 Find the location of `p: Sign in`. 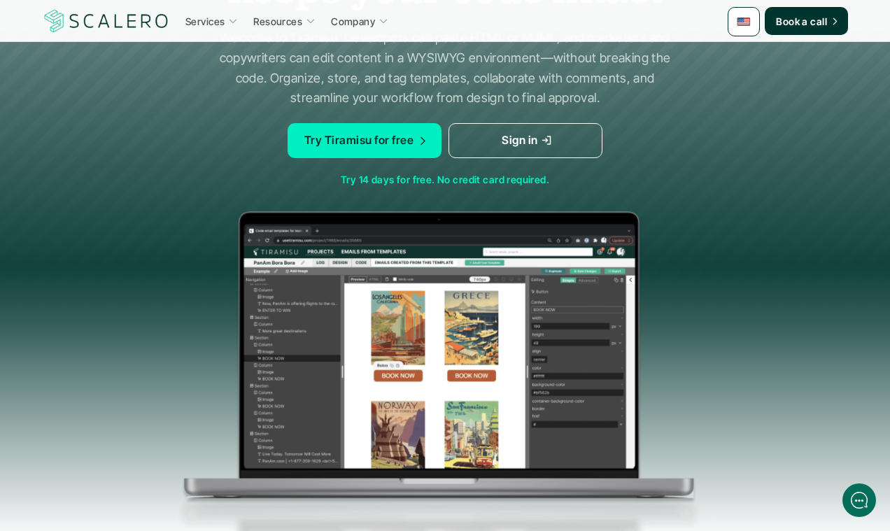

p: Sign in is located at coordinates (519, 141).